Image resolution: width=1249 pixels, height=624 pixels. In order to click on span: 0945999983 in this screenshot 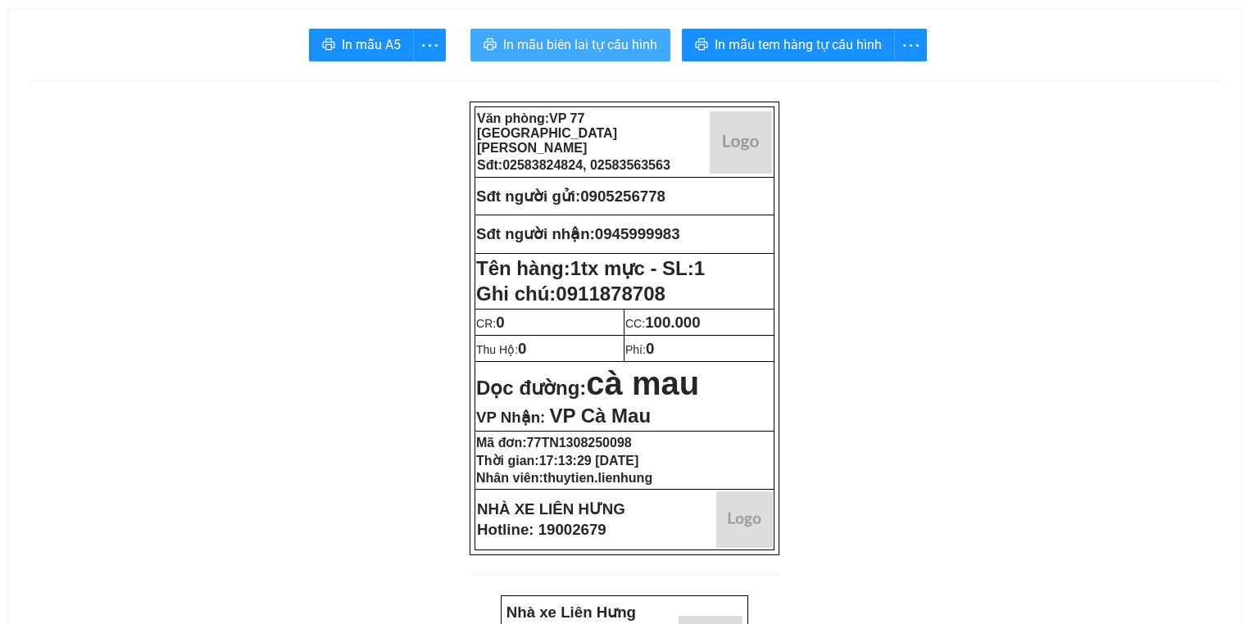, I will do `click(638, 234)`.